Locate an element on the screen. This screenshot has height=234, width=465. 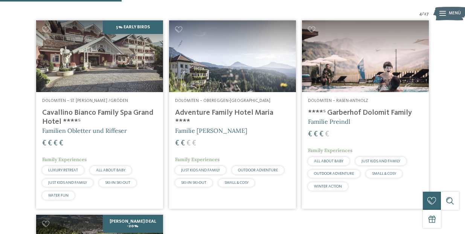
span: 27 is located at coordinates (427, 14).